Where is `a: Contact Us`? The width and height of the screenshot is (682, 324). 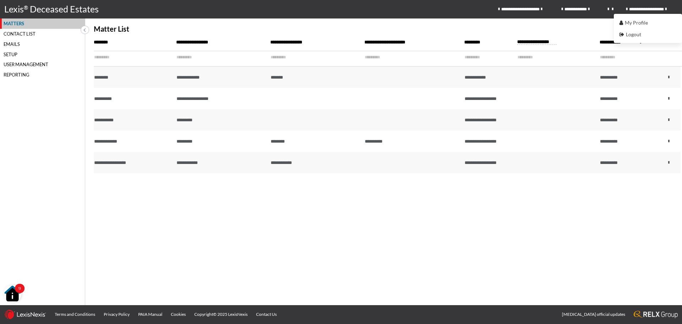
a: Contact Us is located at coordinates (266, 314).